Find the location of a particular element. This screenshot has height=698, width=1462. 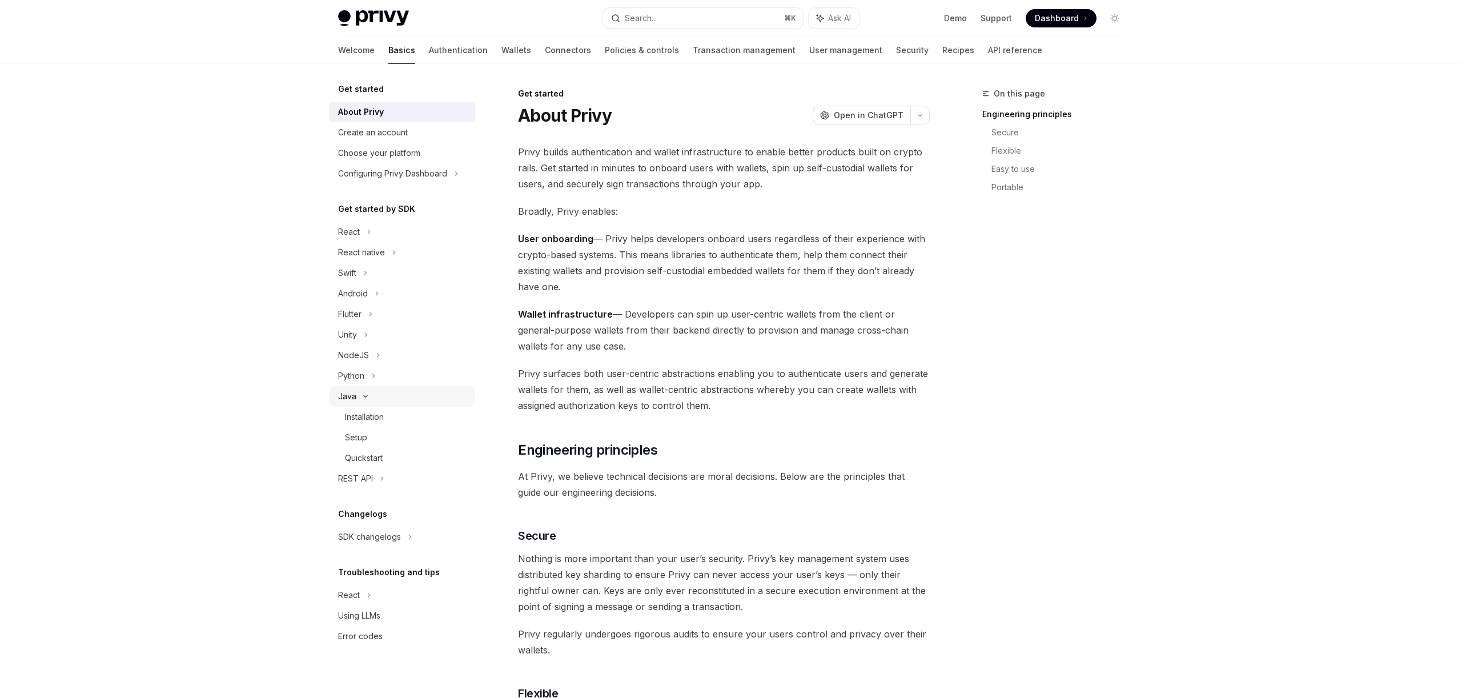

div: Get started is located at coordinates (724, 94).